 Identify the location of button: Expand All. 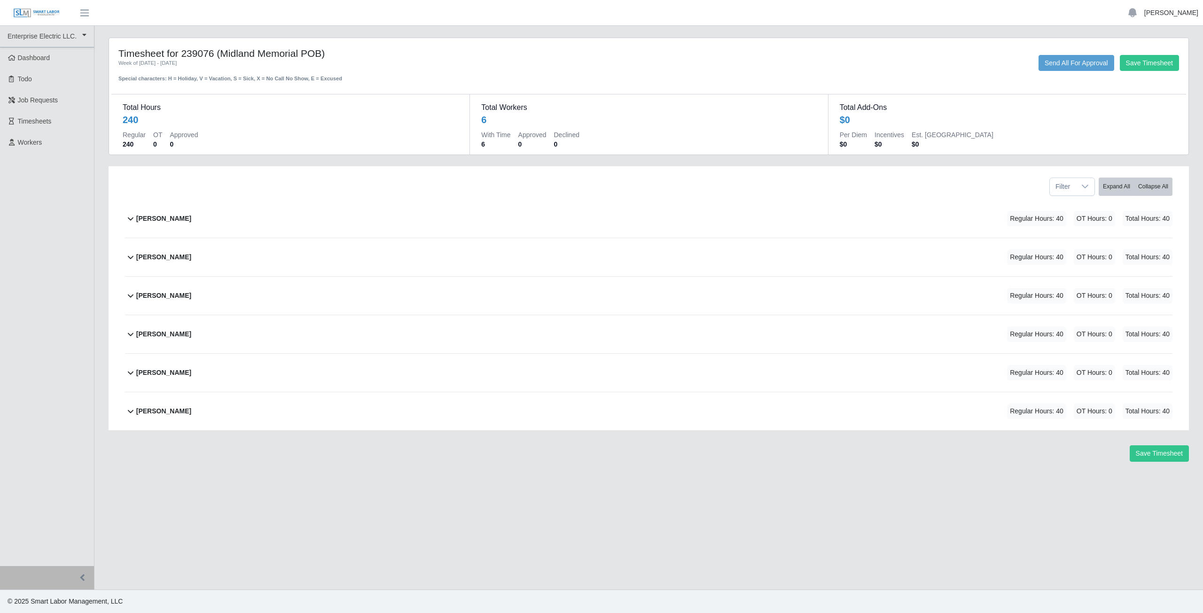
(1117, 187).